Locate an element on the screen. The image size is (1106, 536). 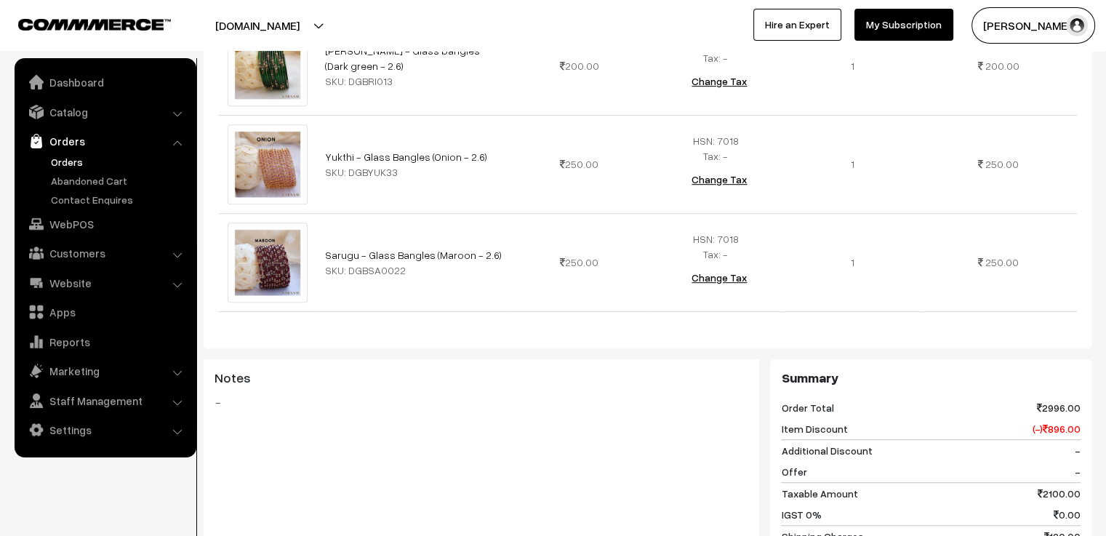
a: Marketing is located at coordinates (105, 371).